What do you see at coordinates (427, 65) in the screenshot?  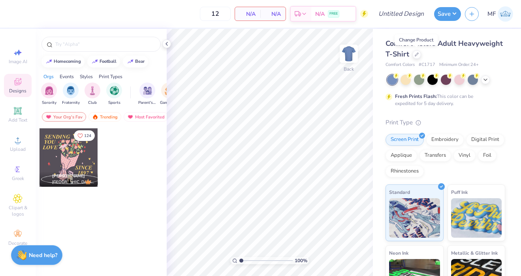 I see `span: # C1717` at bounding box center [427, 65].